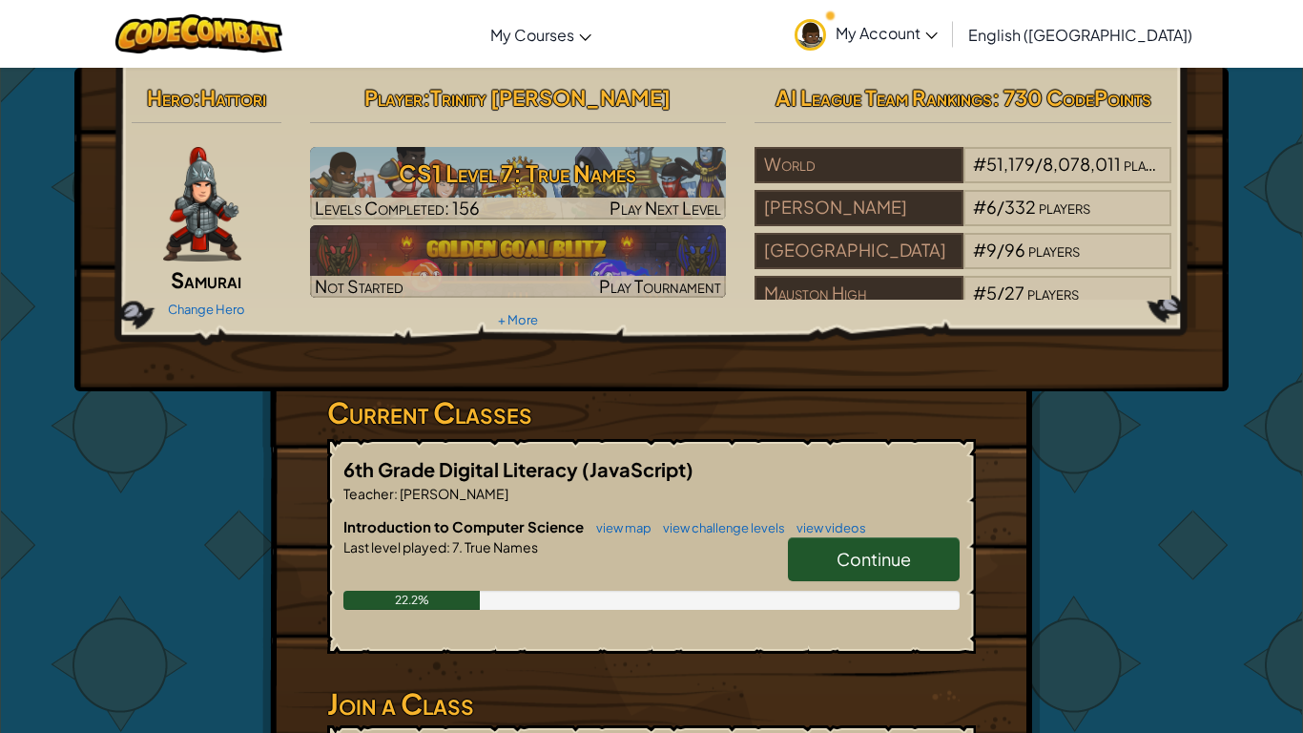  I want to click on img: CodeCombat logo, so click(198, 33).